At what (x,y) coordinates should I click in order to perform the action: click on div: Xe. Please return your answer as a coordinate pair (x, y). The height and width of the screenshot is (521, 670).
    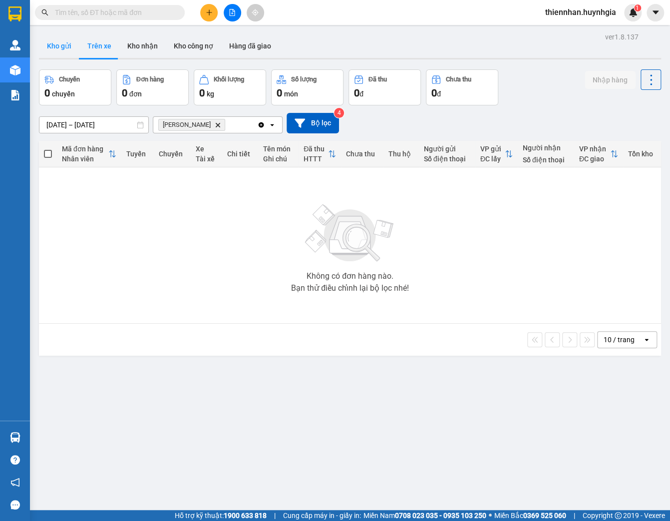
    Looking at the image, I should click on (206, 149).